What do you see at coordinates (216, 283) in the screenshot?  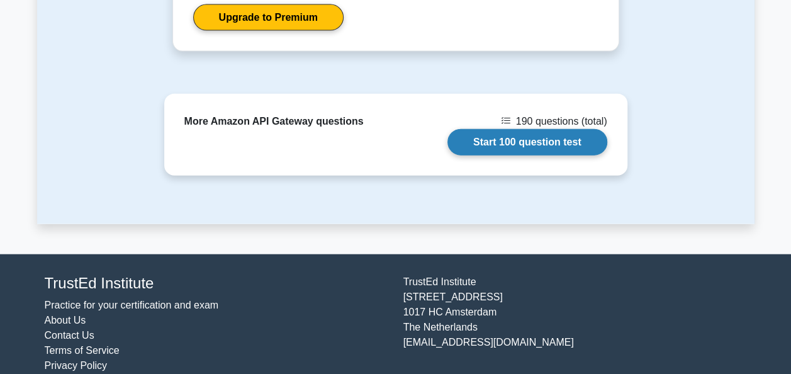 I see `h4: TrustEd Institute` at bounding box center [216, 283].